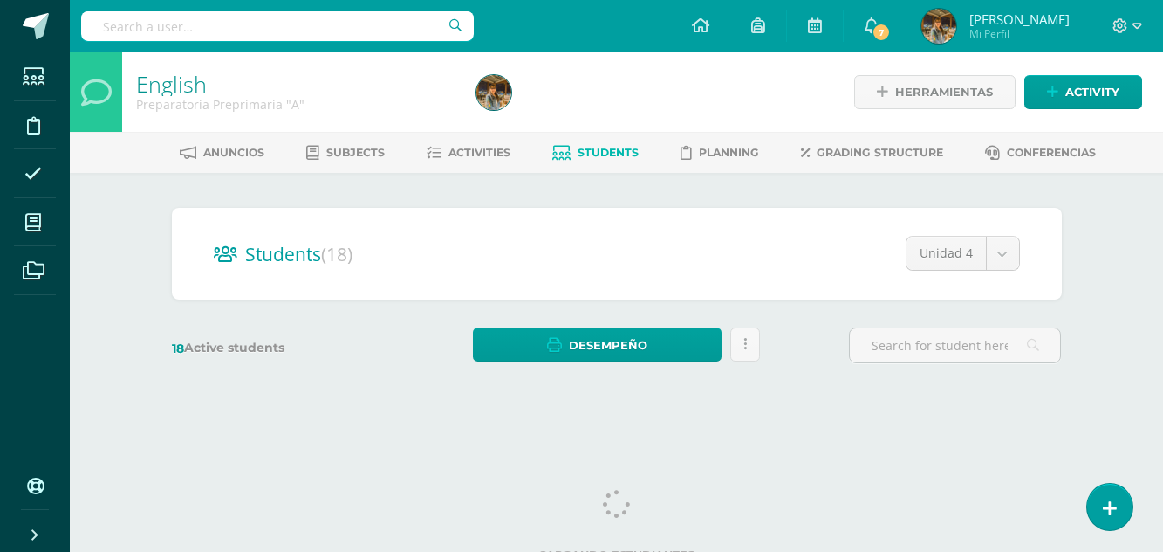  What do you see at coordinates (944, 92) in the screenshot?
I see `span: Herramientas` at bounding box center [944, 92].